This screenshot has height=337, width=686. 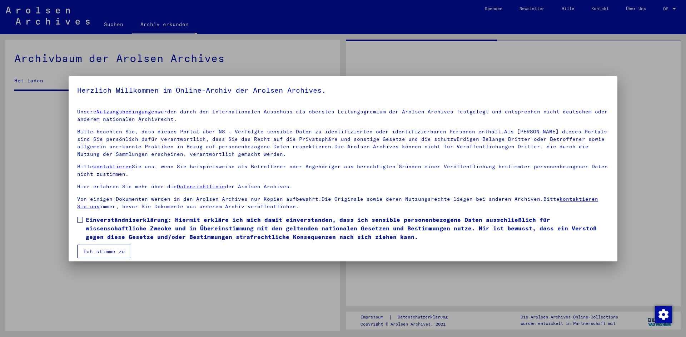 I want to click on p: Hier erfahren Sie mehr über die der Arolsen Archives., so click(x=343, y=187).